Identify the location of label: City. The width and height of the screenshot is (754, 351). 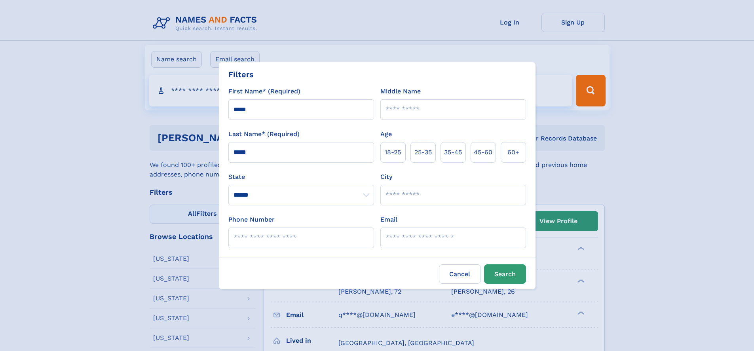
(386, 177).